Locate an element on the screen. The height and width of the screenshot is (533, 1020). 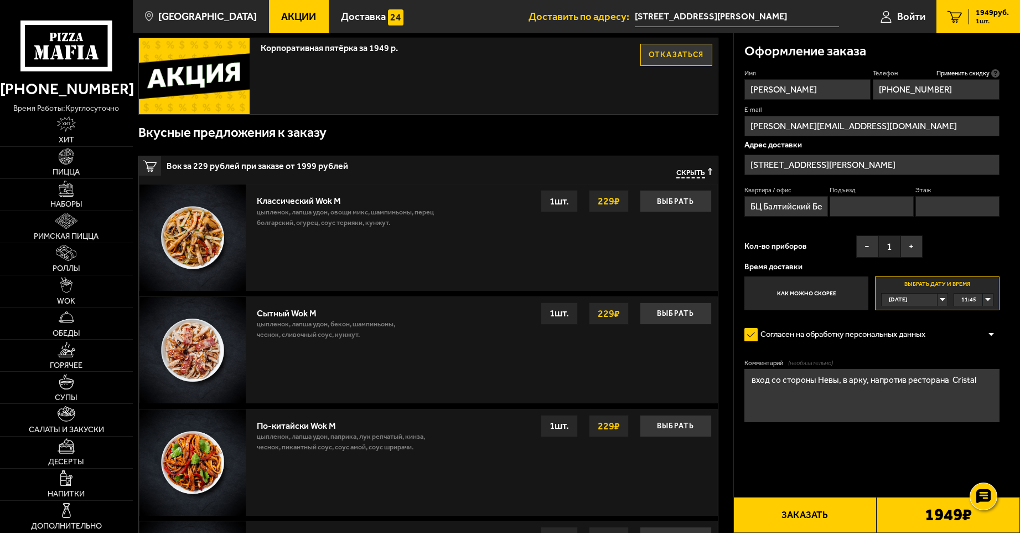
span: 1 шт. is located at coordinates (993, 21).